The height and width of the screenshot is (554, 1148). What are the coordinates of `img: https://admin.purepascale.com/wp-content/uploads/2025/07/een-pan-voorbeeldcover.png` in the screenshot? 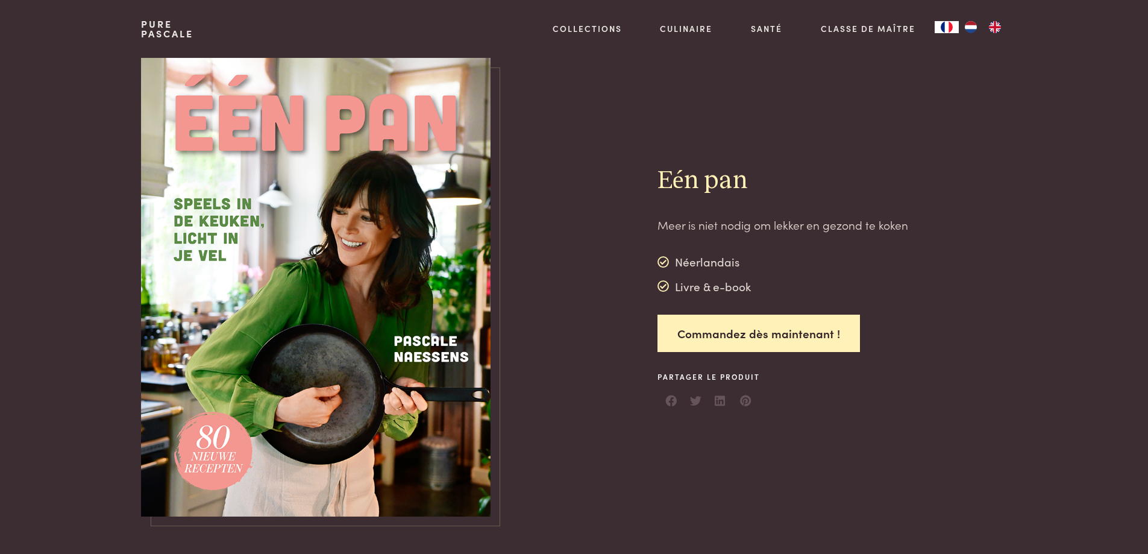 It's located at (316, 287).